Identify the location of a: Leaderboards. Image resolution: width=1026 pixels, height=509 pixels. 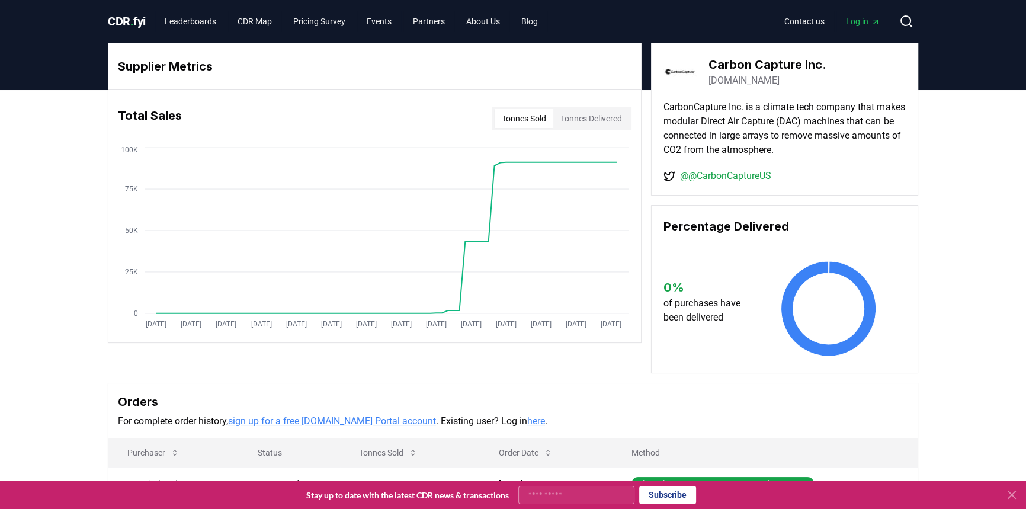
(190, 21).